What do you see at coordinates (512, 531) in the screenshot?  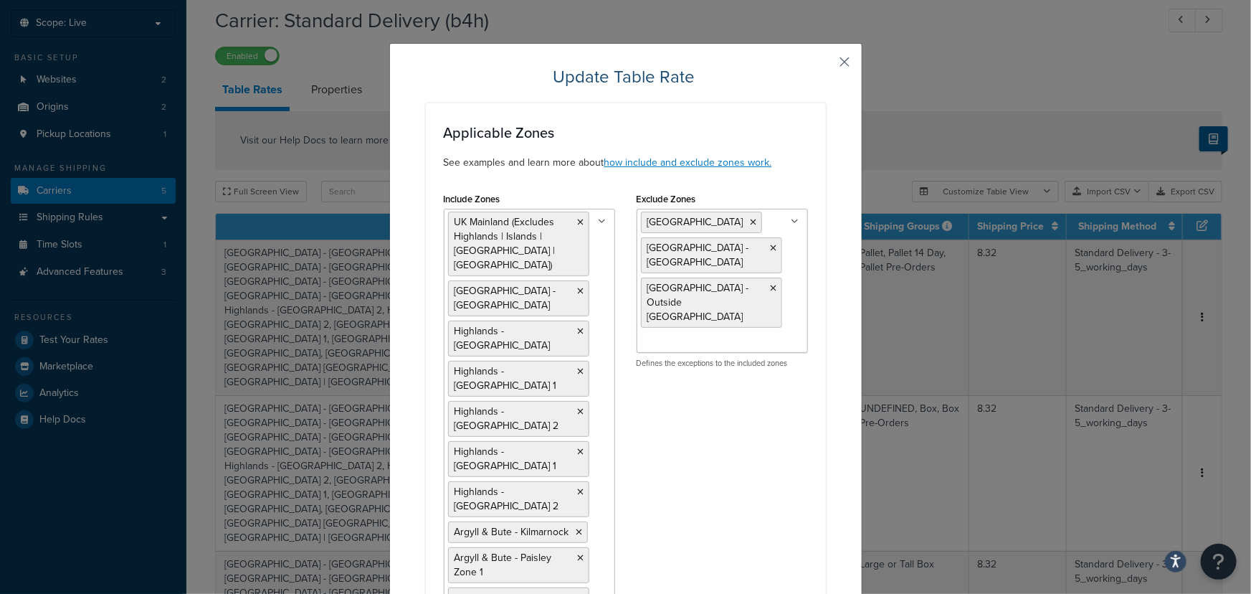 I see `span: Argyll & Bute - Kilmarnock` at bounding box center [512, 531].